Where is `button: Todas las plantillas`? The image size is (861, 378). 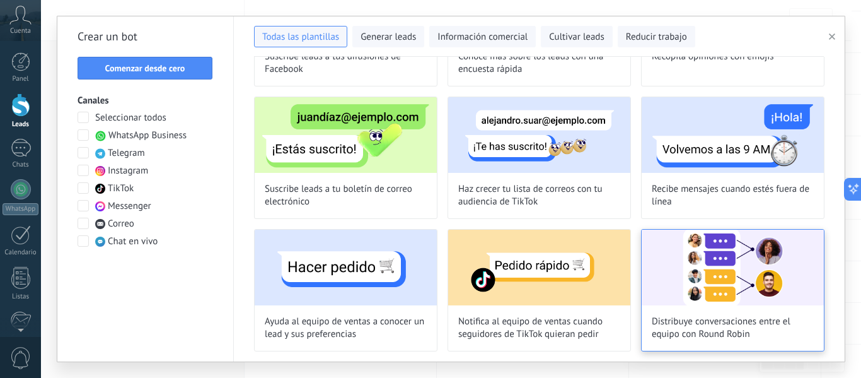
button: Todas las plantillas is located at coordinates (301, 37).